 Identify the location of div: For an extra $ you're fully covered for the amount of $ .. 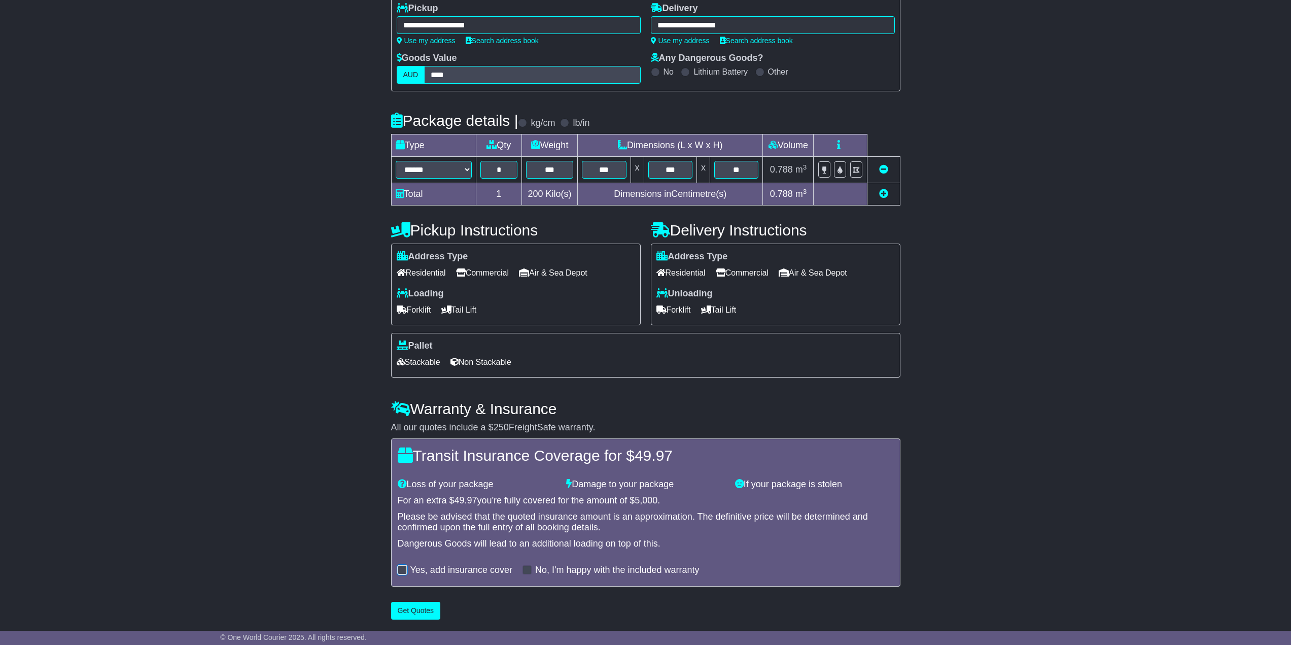
(646, 501).